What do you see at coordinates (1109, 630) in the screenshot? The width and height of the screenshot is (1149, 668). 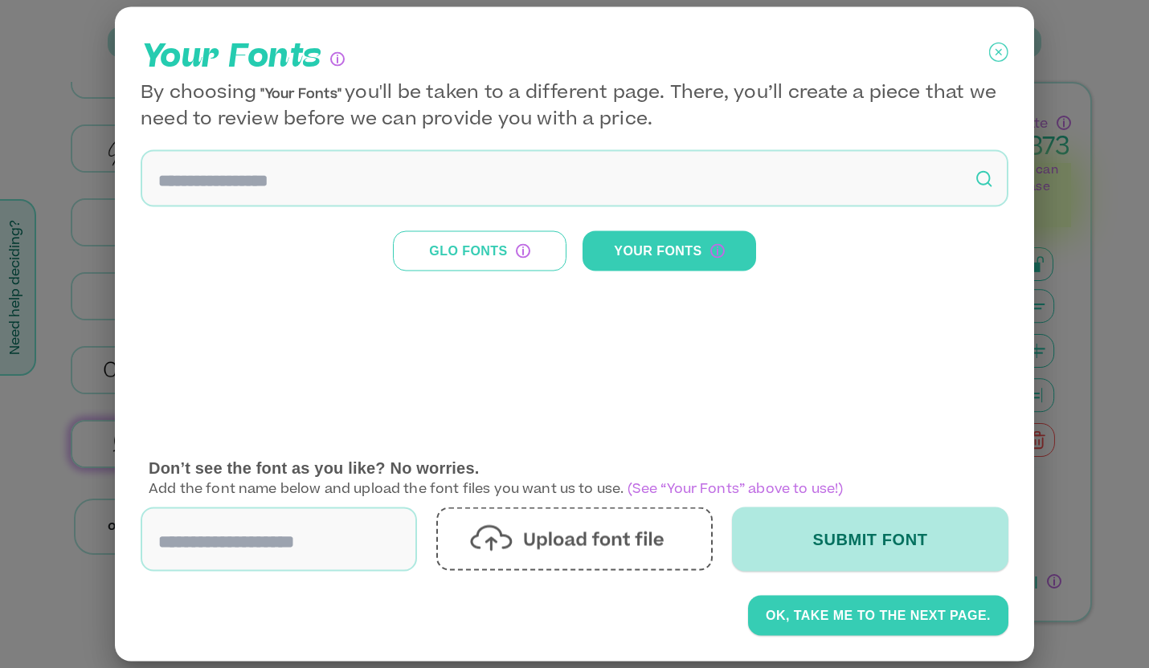 I see `div: Chat Widget` at bounding box center [1109, 630].